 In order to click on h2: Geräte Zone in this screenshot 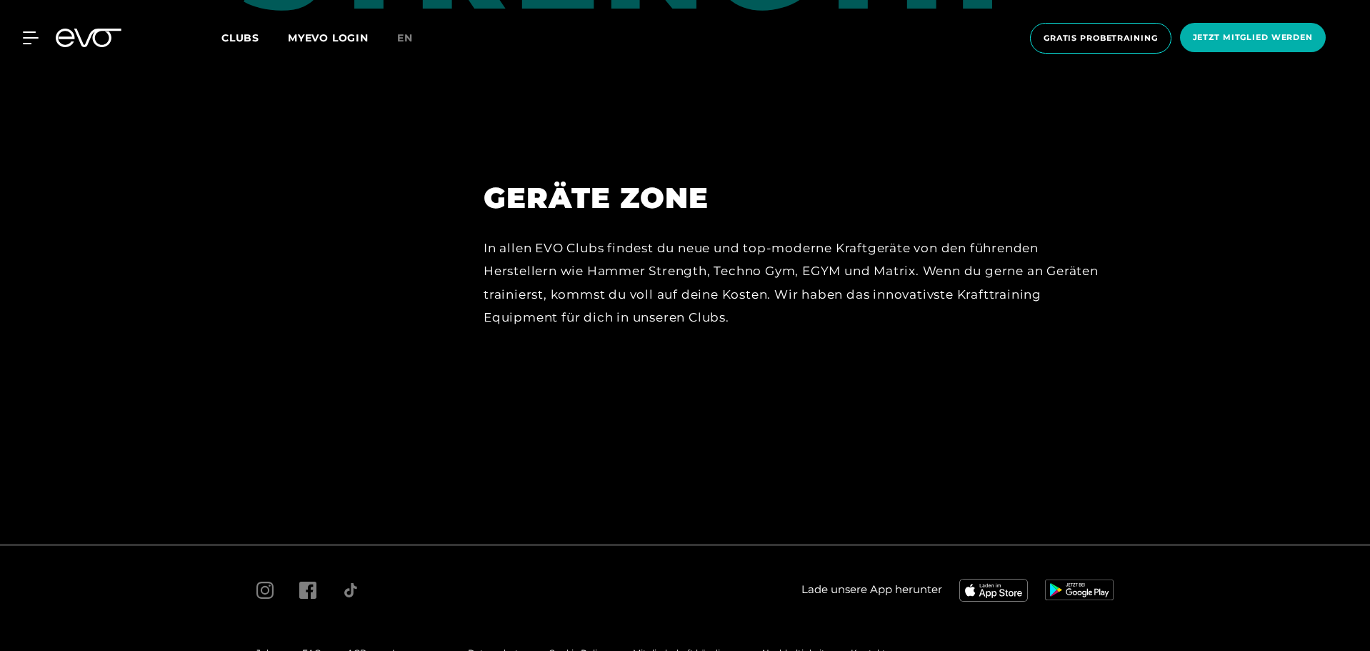, I will do `click(796, 198)`.